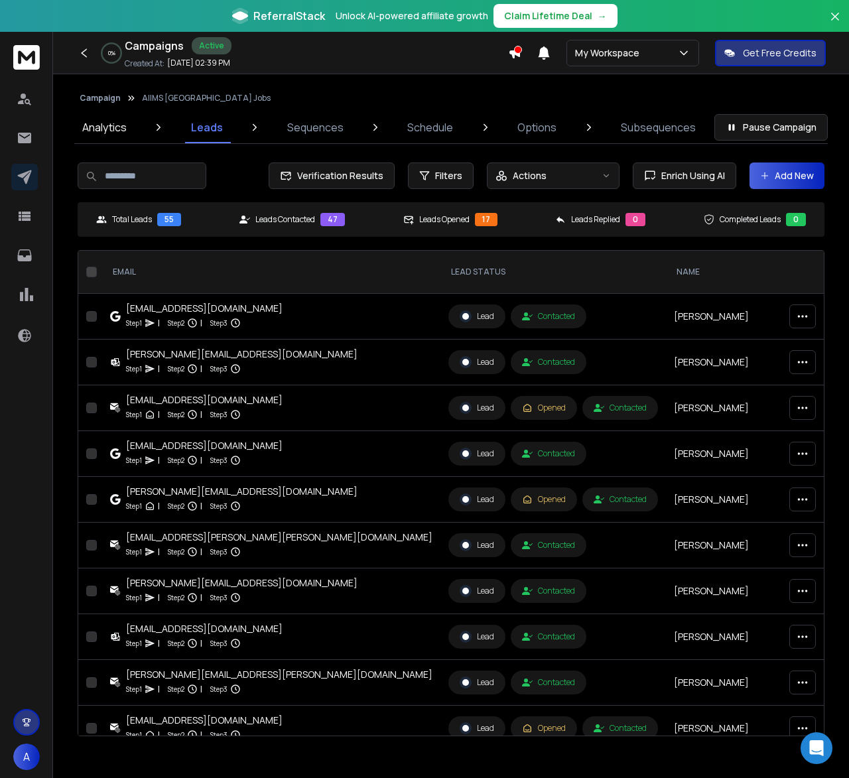  I want to click on p: My Workspace, so click(610, 53).